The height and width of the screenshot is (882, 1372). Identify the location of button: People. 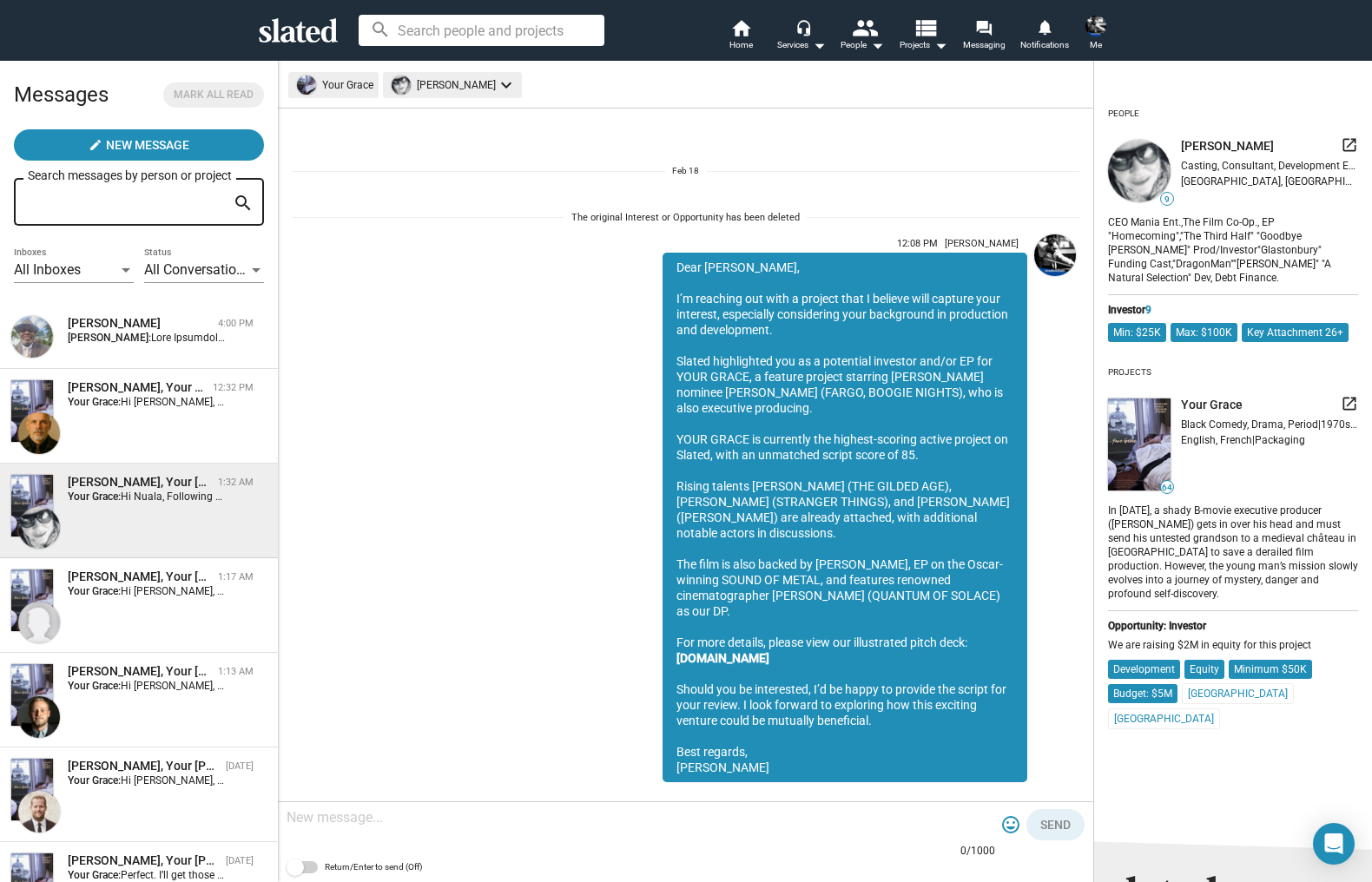
(862, 36).